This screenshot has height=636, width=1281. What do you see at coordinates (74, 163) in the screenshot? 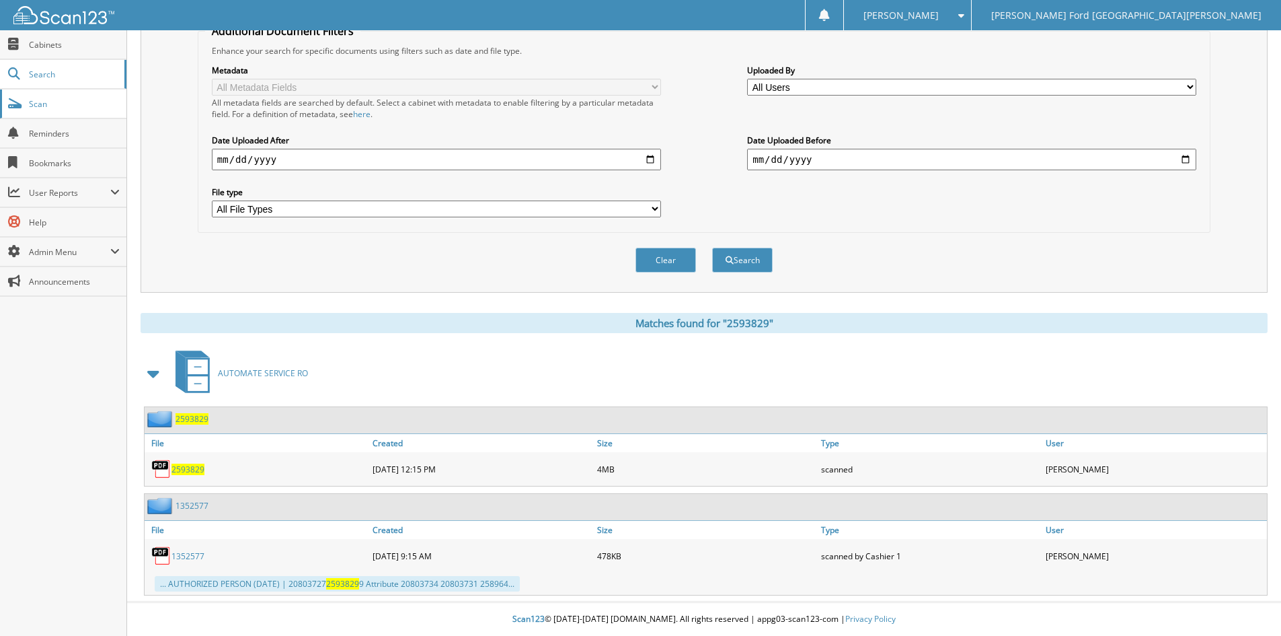
I see `span: Bookmarks` at bounding box center [74, 163].